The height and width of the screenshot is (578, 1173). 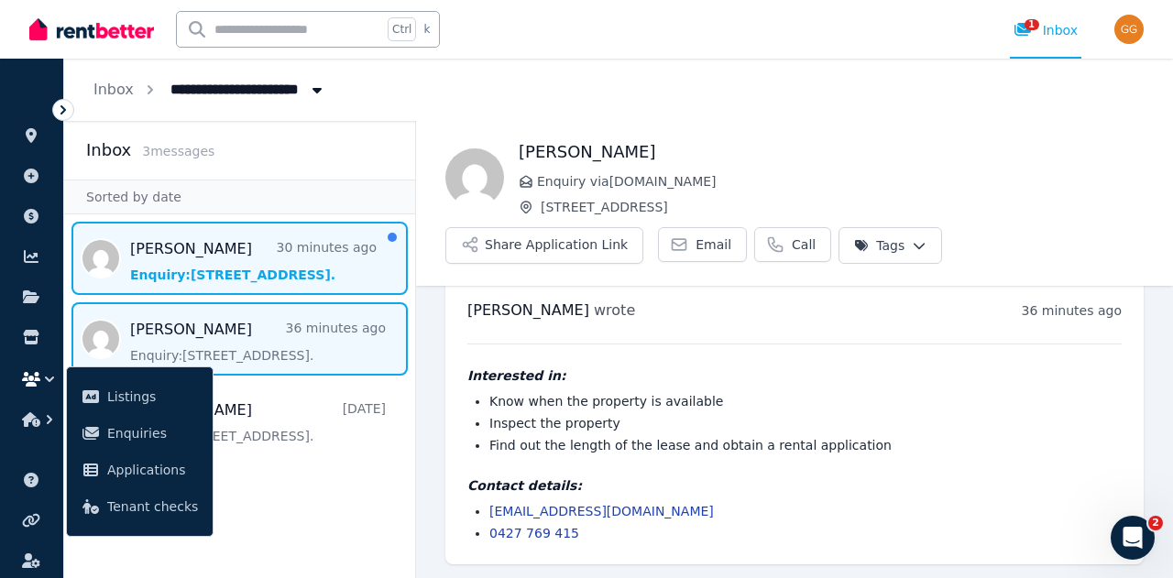 What do you see at coordinates (794, 486) in the screenshot?
I see `h4: Contact details:` at bounding box center [794, 486].